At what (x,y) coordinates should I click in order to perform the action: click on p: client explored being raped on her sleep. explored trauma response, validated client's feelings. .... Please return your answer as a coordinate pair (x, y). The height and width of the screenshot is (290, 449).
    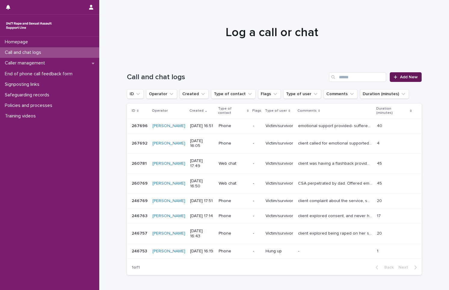
    Looking at the image, I should click on (336, 233).